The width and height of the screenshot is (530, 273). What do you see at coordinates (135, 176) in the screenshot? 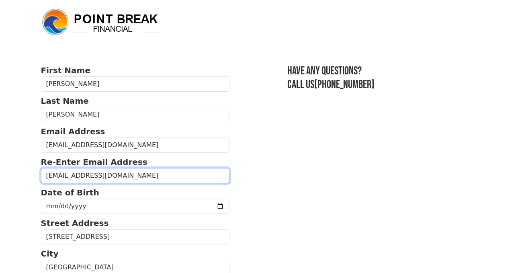
I see `input: Re-Enter Email Address` at bounding box center [135, 176].